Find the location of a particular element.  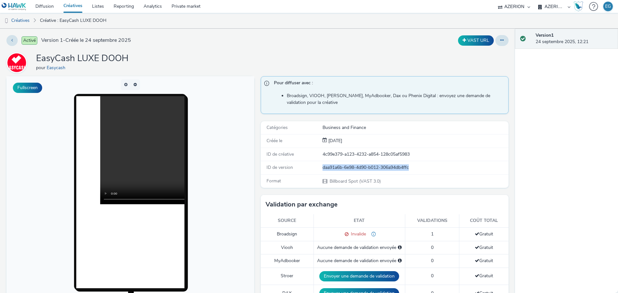

span: Pour diffuser avec : is located at coordinates (388, 84).